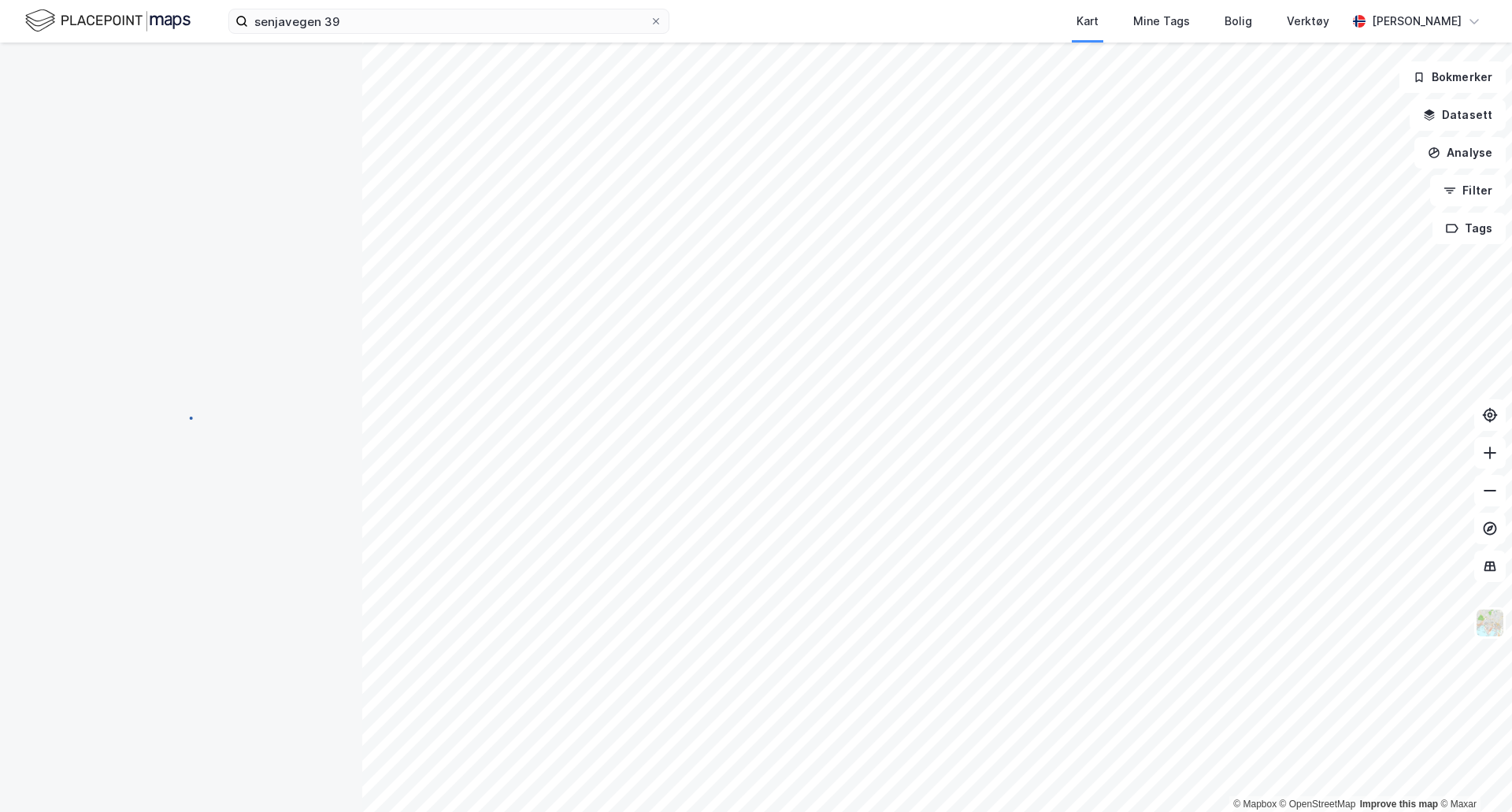 This screenshot has height=812, width=1512. What do you see at coordinates (1087, 21) in the screenshot?
I see `div: Kart` at bounding box center [1087, 21].